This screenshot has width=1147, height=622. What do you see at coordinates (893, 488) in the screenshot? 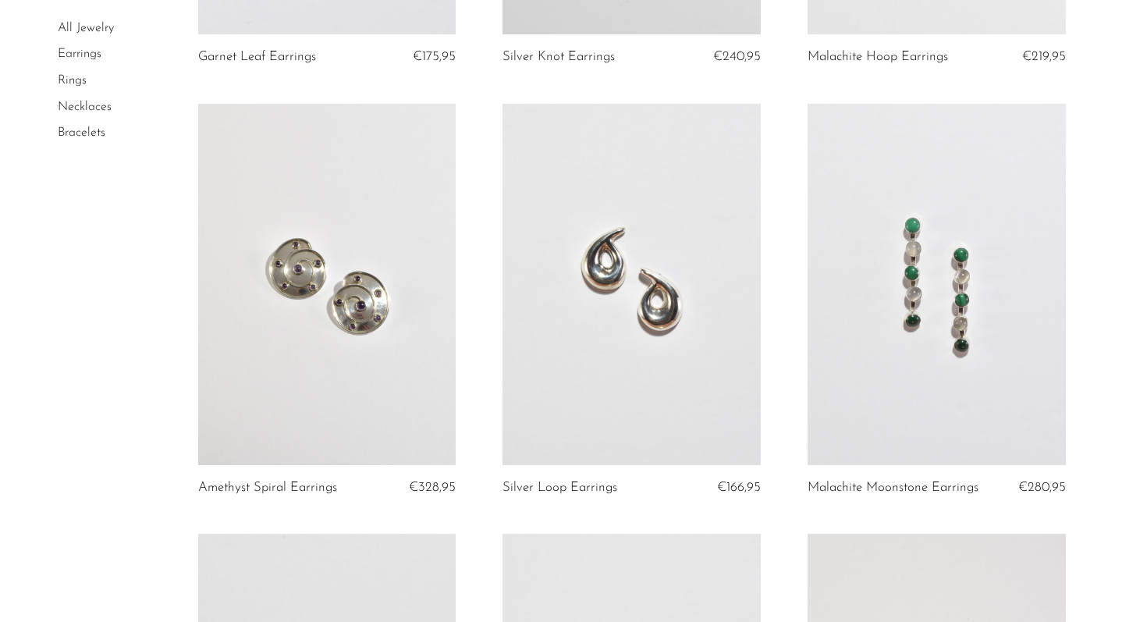
I see `a: Malachite Moonstone Earrings` at bounding box center [893, 488].